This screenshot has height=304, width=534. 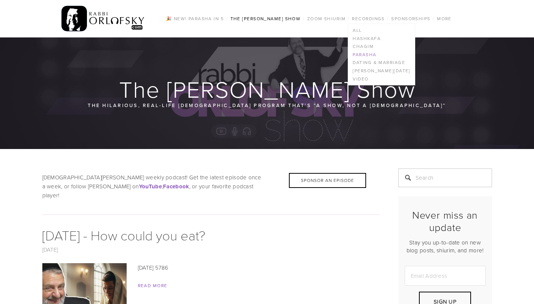 I want to click on a: Chagim, so click(x=381, y=46).